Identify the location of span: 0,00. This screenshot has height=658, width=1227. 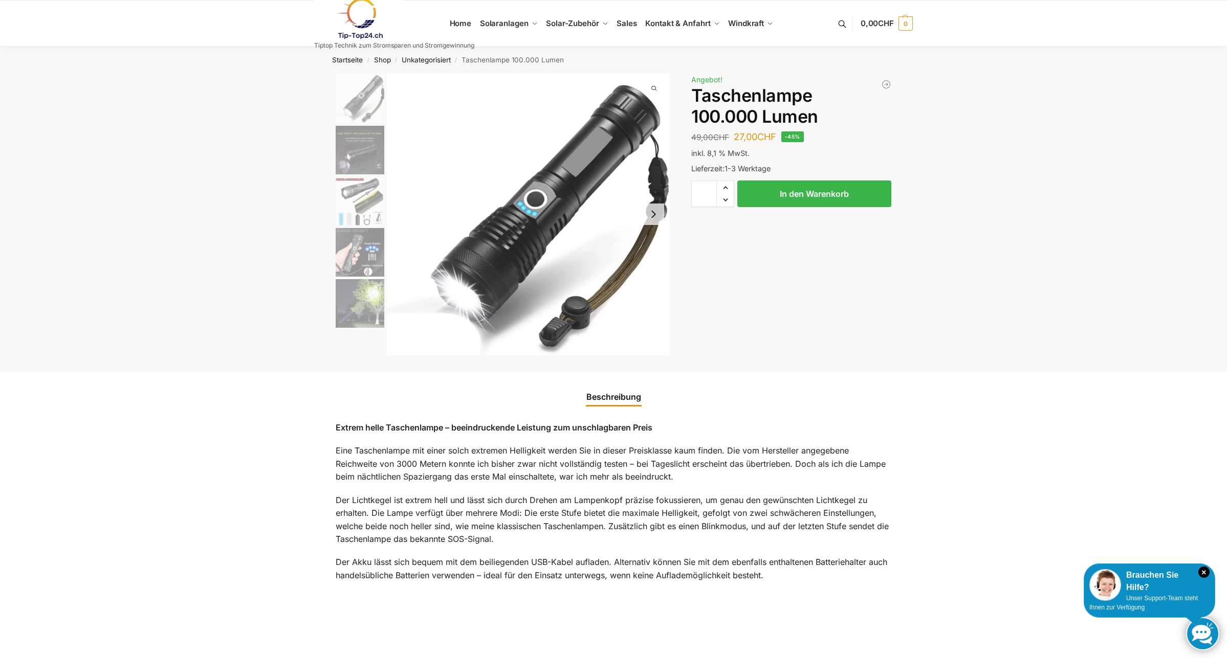
(877, 23).